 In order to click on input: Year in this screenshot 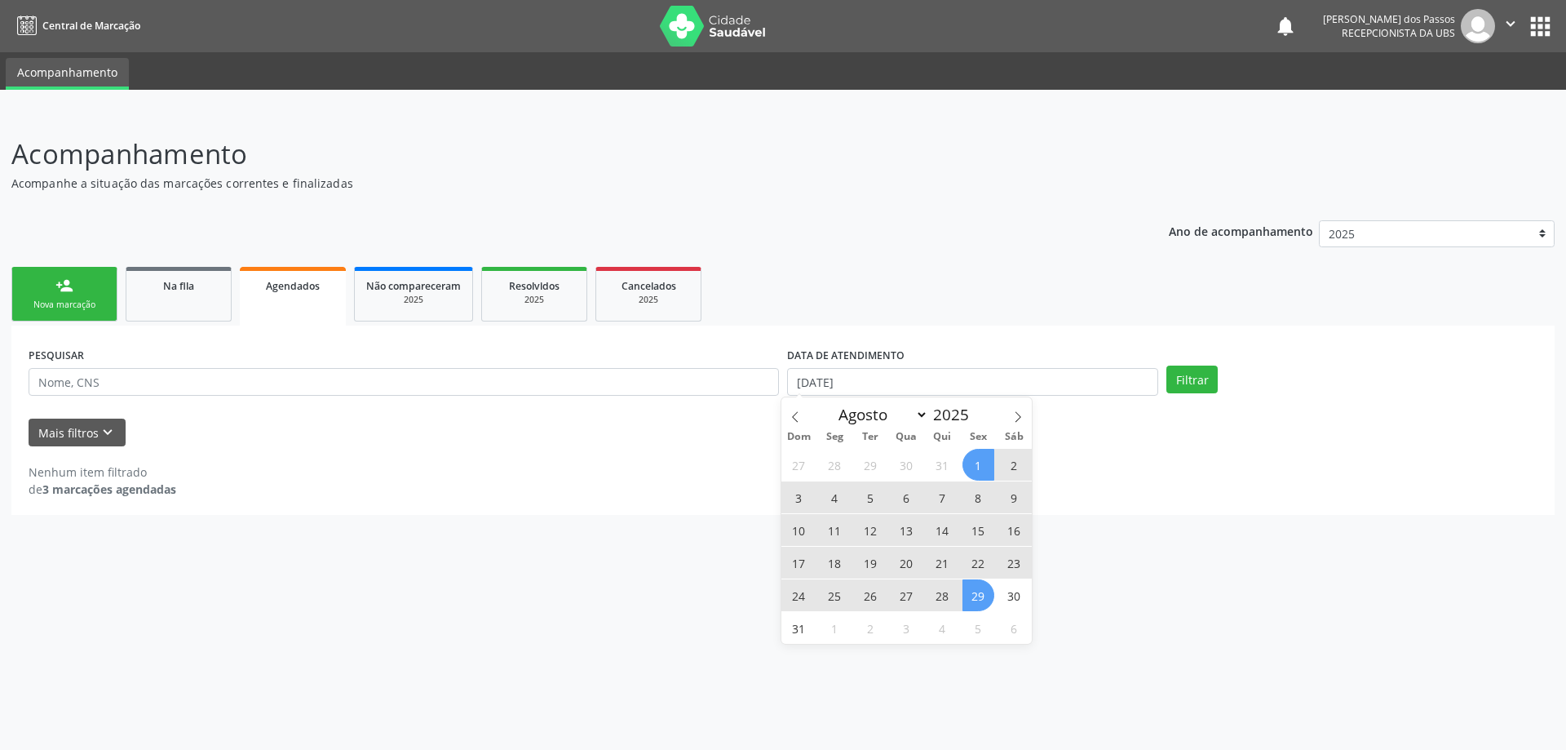, I will do `click(955, 414)`.